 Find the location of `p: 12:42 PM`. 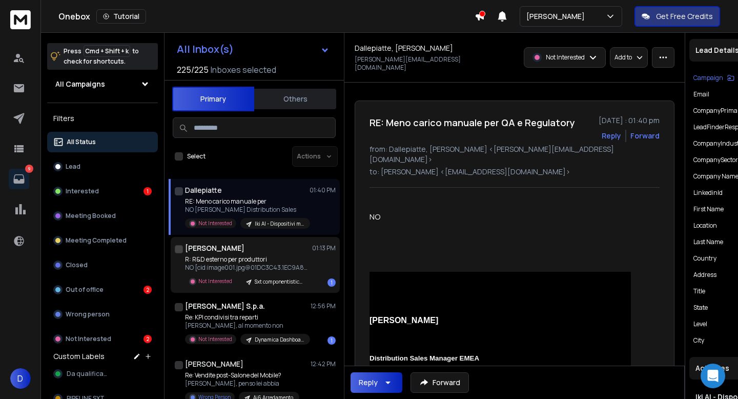

p: 12:42 PM is located at coordinates (323, 364).